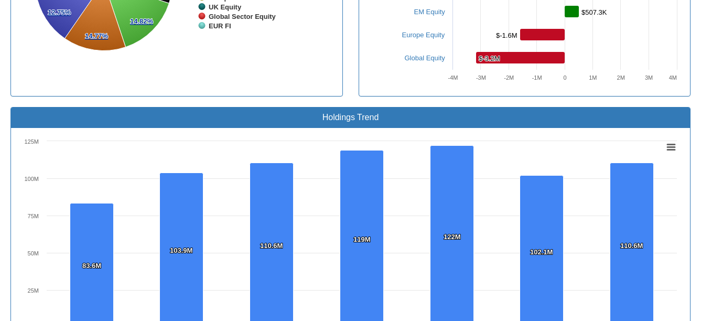 This screenshot has width=701, height=321. What do you see at coordinates (59, 12) in the screenshot?
I see `tspan: 12.75%` at bounding box center [59, 12].